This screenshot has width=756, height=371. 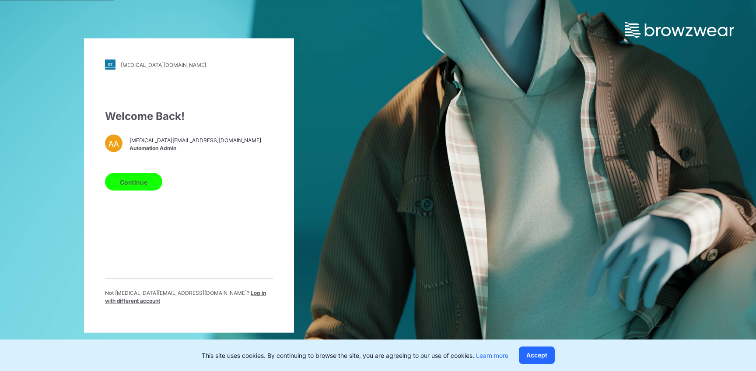 What do you see at coordinates (110, 65) in the screenshot?
I see `img: stylezone-logo.562084cfcfab977791bfbf7441f1a819.svg` at bounding box center [110, 65].